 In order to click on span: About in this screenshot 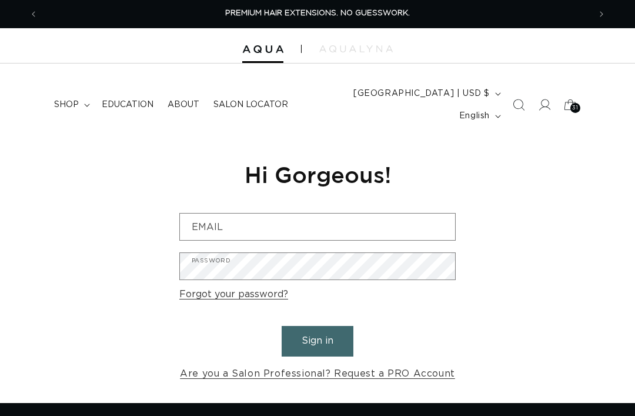, I will do `click(183, 105)`.